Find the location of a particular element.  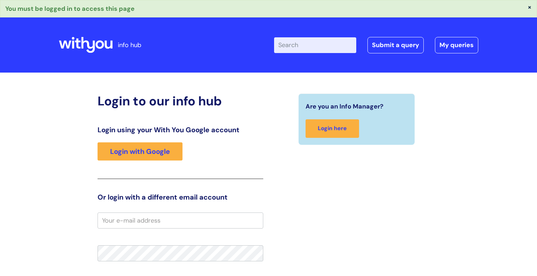

a: My queries is located at coordinates (456, 45).